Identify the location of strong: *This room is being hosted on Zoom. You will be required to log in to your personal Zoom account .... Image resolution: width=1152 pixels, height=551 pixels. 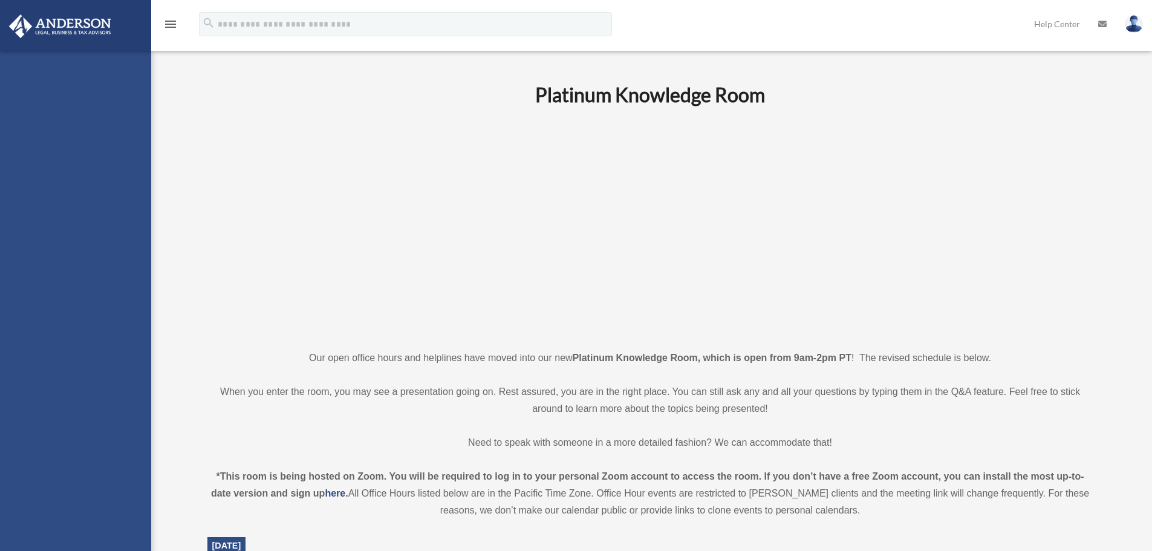
(648, 484).